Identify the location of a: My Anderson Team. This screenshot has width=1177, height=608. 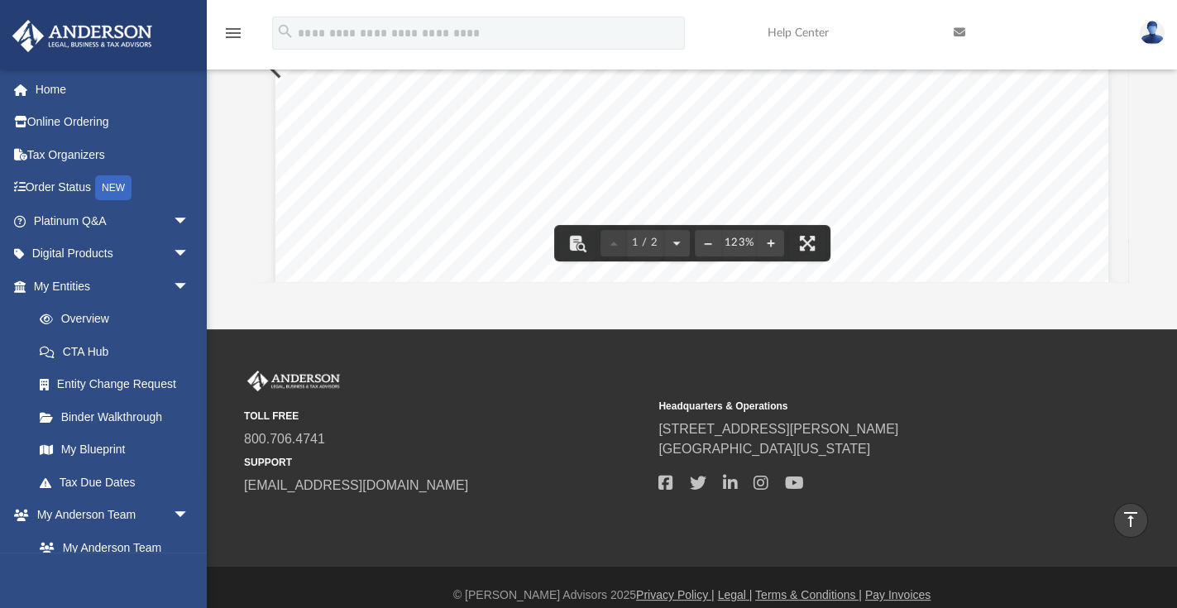
(110, 548).